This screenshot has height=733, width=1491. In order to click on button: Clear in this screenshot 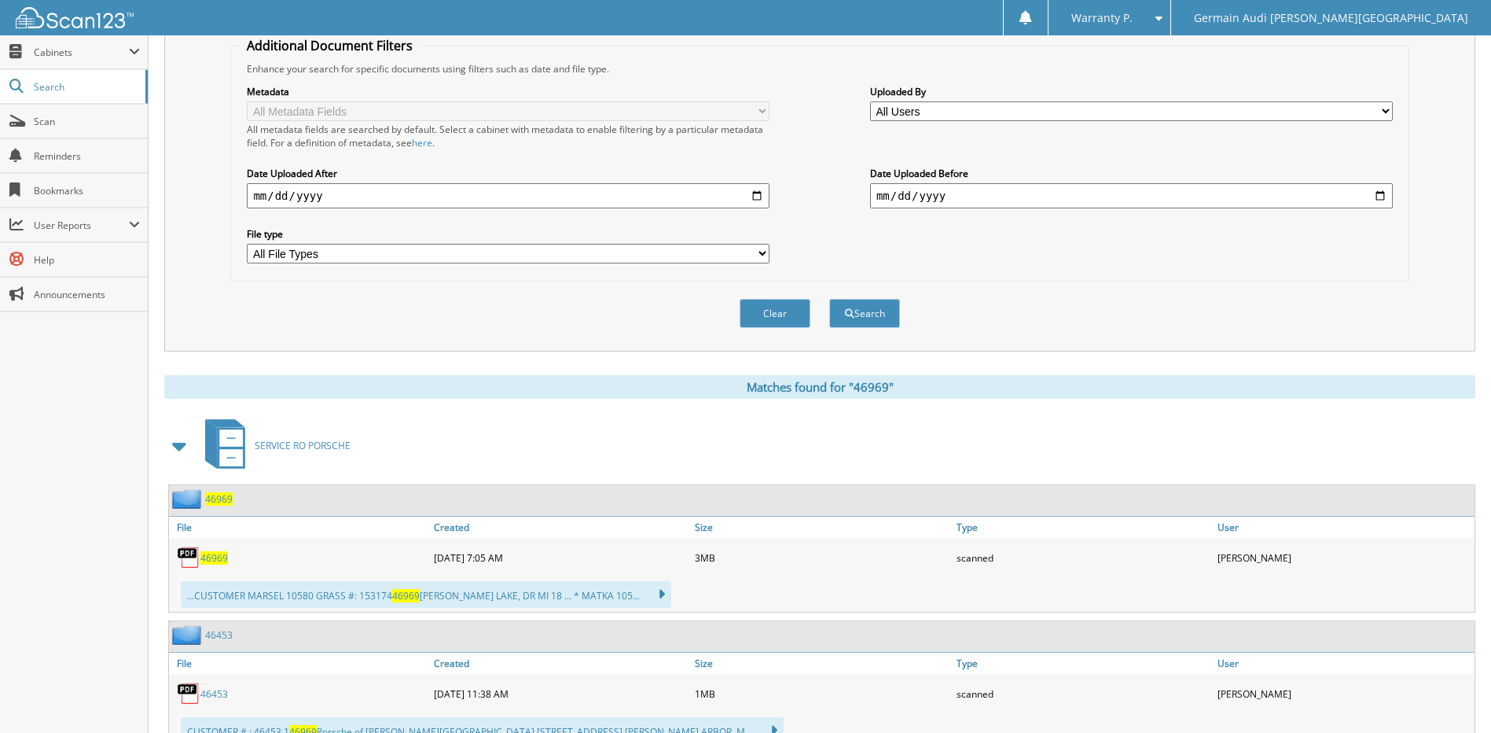, I will do `click(775, 313)`.